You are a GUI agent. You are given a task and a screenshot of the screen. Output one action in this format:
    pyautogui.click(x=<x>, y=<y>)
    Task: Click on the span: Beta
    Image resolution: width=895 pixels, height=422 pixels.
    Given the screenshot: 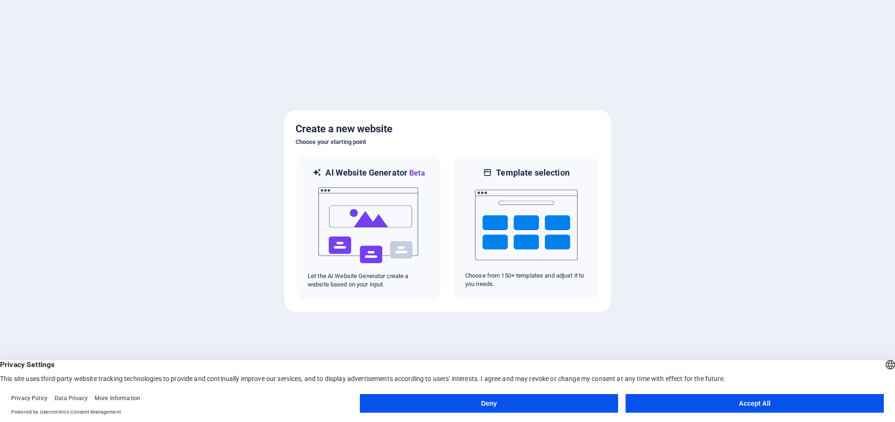 What is the action you would take?
    pyautogui.click(x=416, y=173)
    